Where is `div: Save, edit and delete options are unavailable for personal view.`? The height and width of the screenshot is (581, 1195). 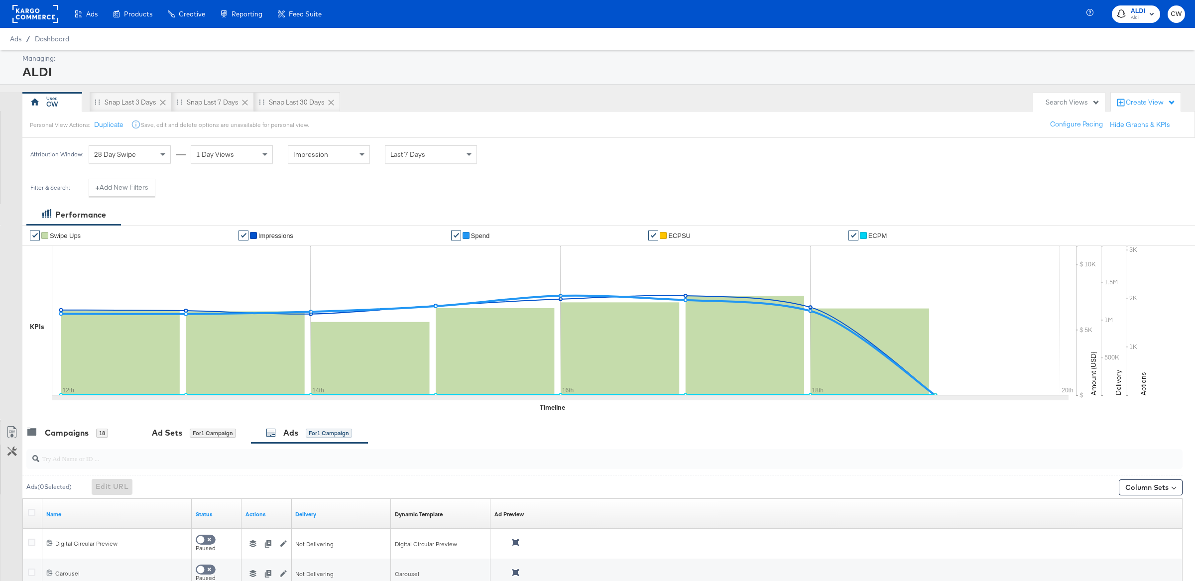 div: Save, edit and delete options are unavailable for personal view. is located at coordinates (224, 125).